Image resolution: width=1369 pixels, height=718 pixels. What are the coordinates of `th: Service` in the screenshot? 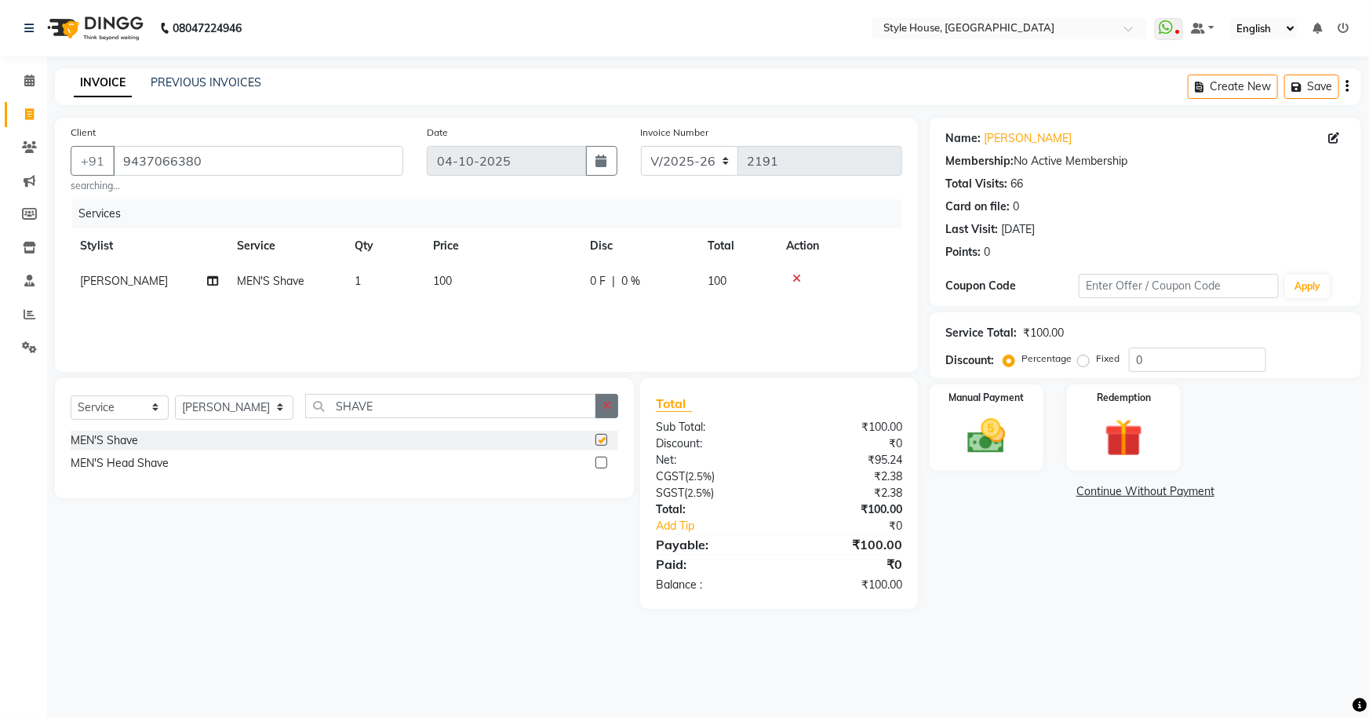 It's located at (286, 246).